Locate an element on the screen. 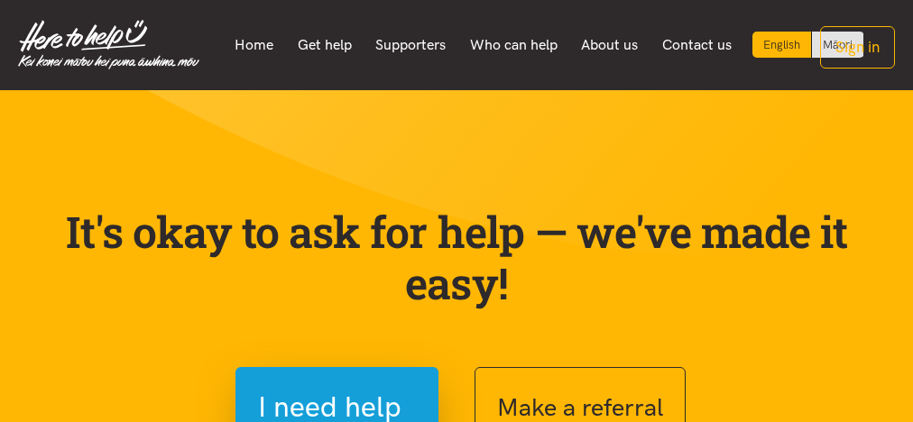  a: About us is located at coordinates (610, 45).